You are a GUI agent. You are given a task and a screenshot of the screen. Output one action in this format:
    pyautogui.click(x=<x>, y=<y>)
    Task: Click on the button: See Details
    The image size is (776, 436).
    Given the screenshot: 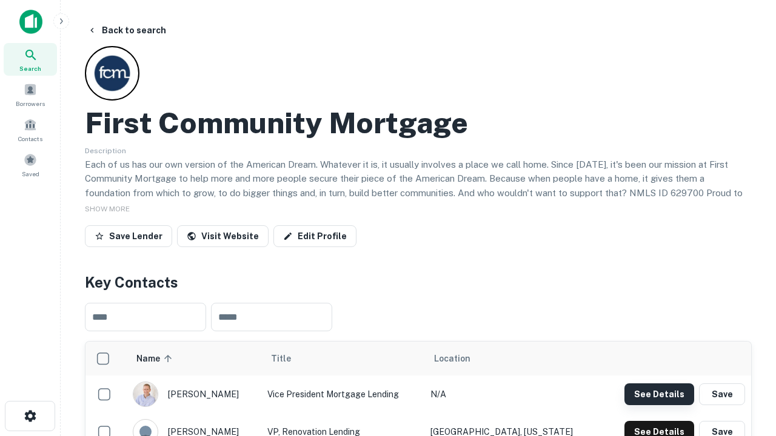 What is the action you would take?
    pyautogui.click(x=659, y=395)
    